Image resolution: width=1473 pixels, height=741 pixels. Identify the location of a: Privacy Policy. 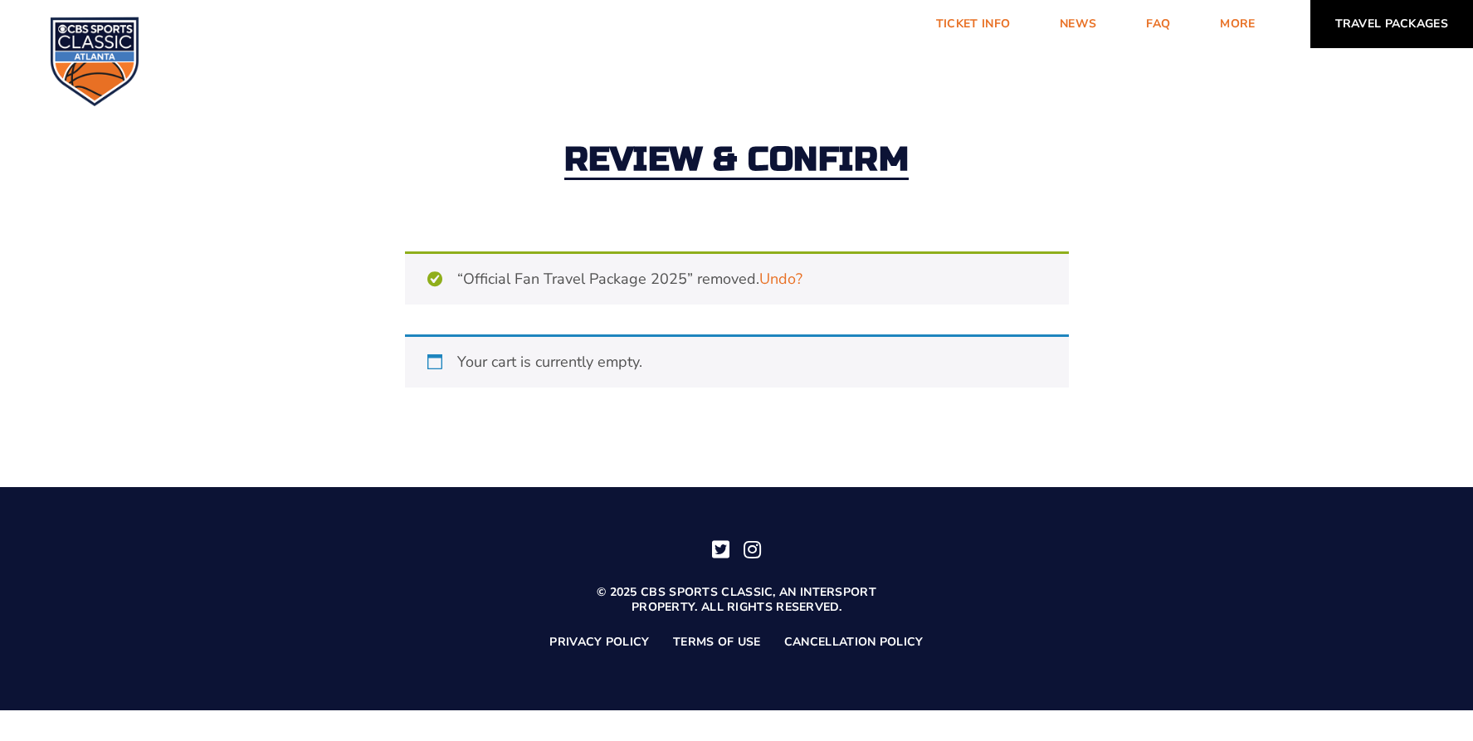
(599, 642).